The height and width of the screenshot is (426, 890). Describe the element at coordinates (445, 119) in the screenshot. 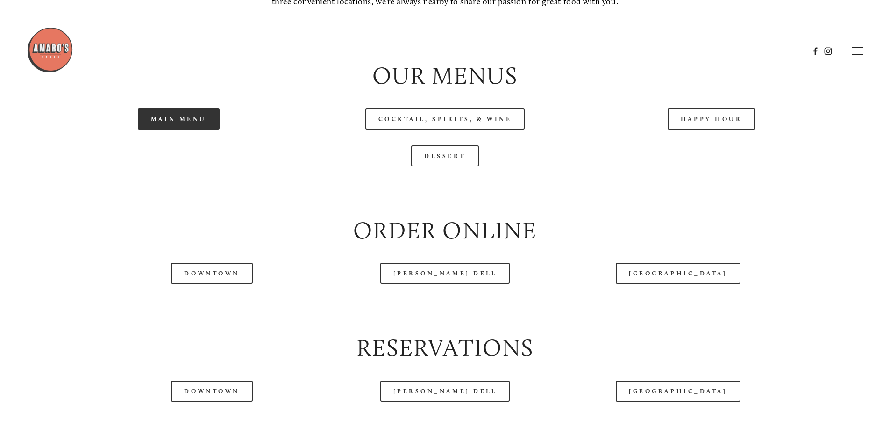

I see `a: Cocktail, Spirits, & Wine` at that location.